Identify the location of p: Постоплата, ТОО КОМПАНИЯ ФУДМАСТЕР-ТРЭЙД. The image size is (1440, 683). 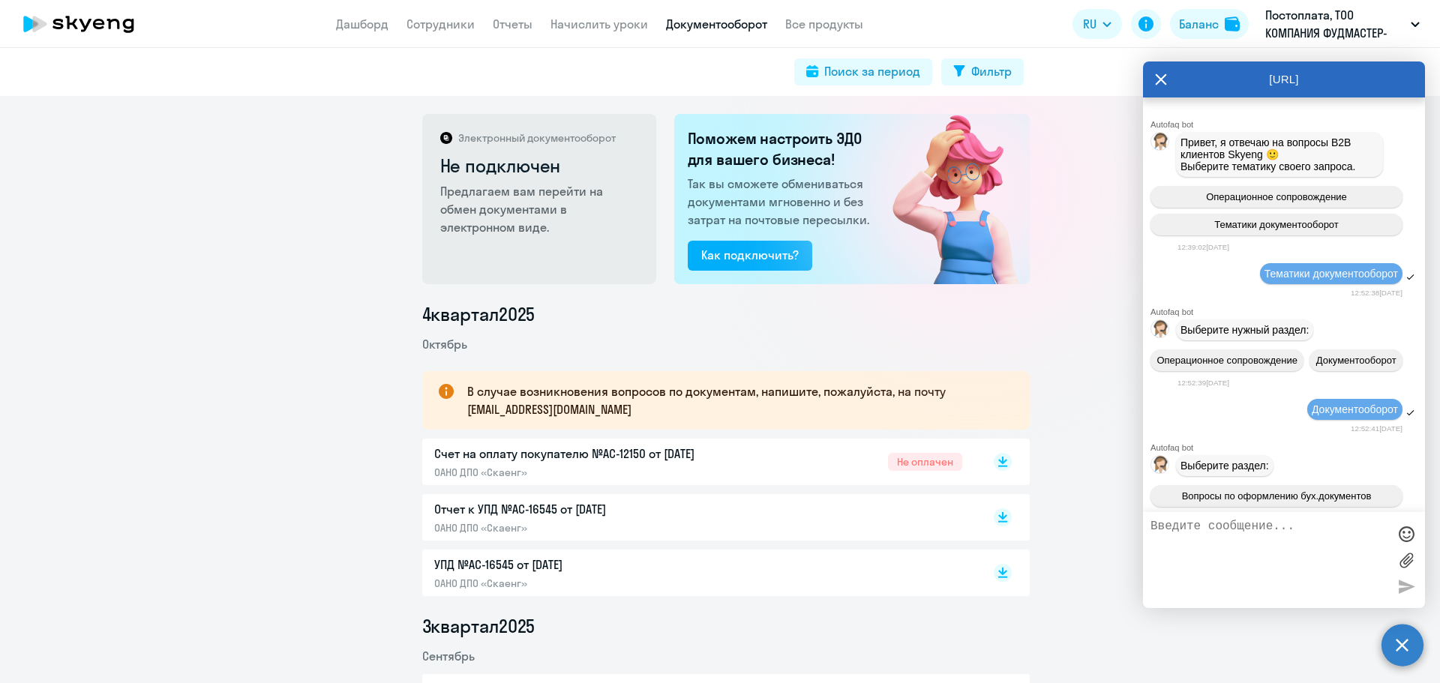
(1335, 24).